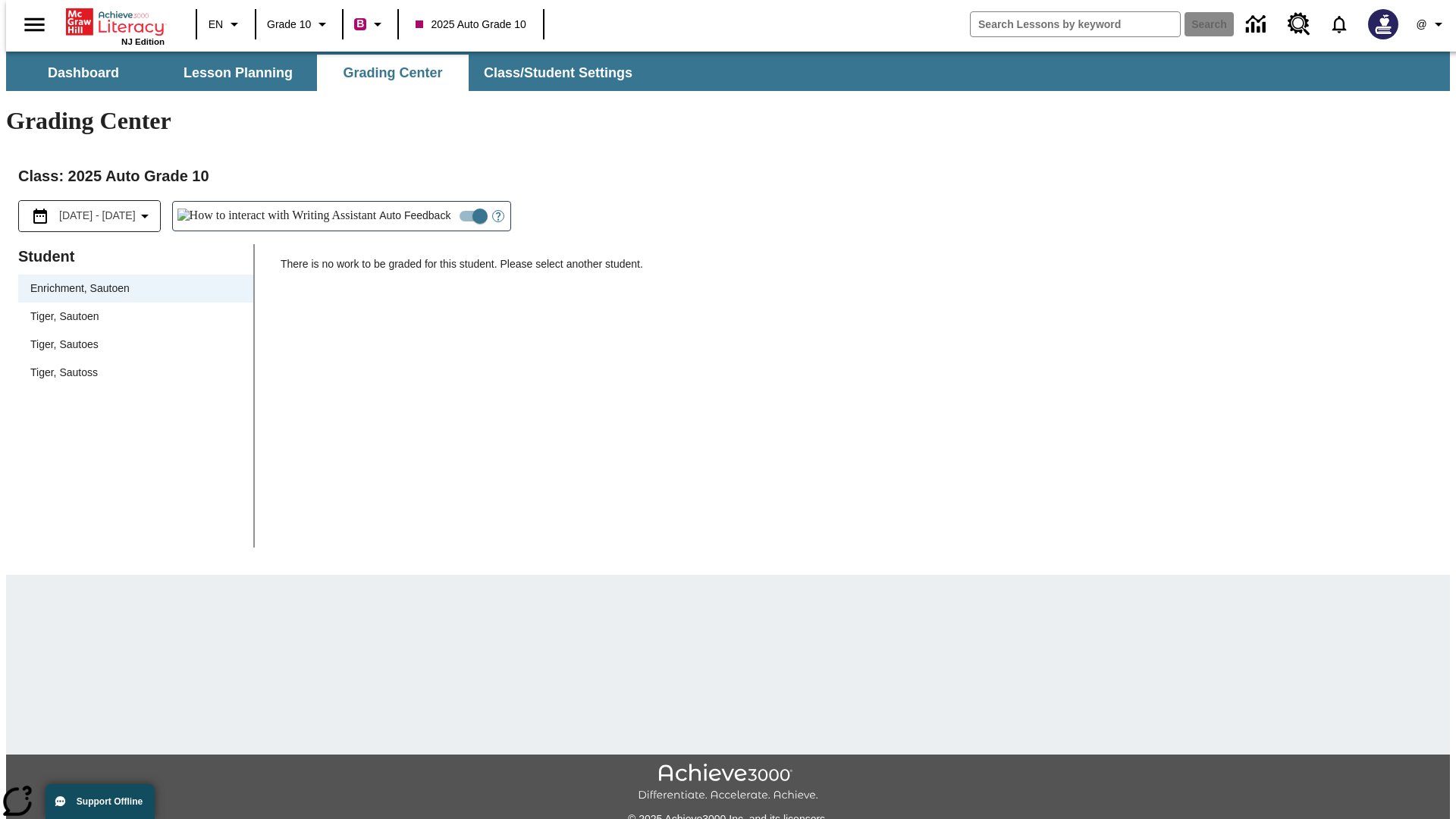 This screenshot has height=819, width=1456. Describe the element at coordinates (144, 216) in the screenshot. I see `svg: Collapse Date Range Filter` at that location.